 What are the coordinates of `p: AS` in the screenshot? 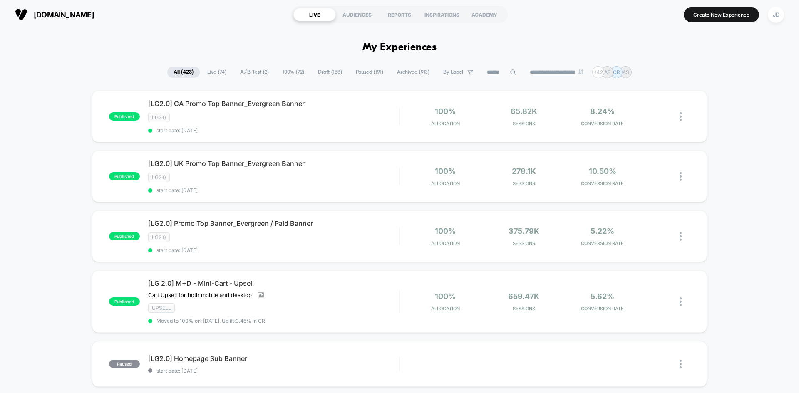 It's located at (626, 72).